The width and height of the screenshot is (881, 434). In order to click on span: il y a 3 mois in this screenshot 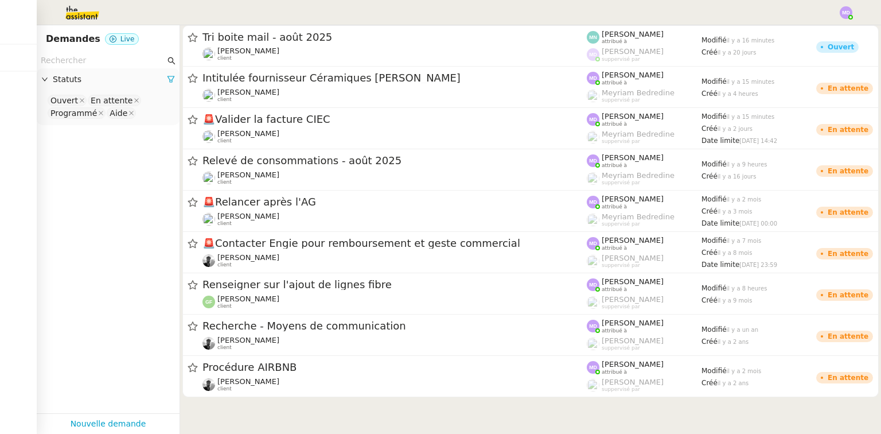, I will do `click(735, 211)`.